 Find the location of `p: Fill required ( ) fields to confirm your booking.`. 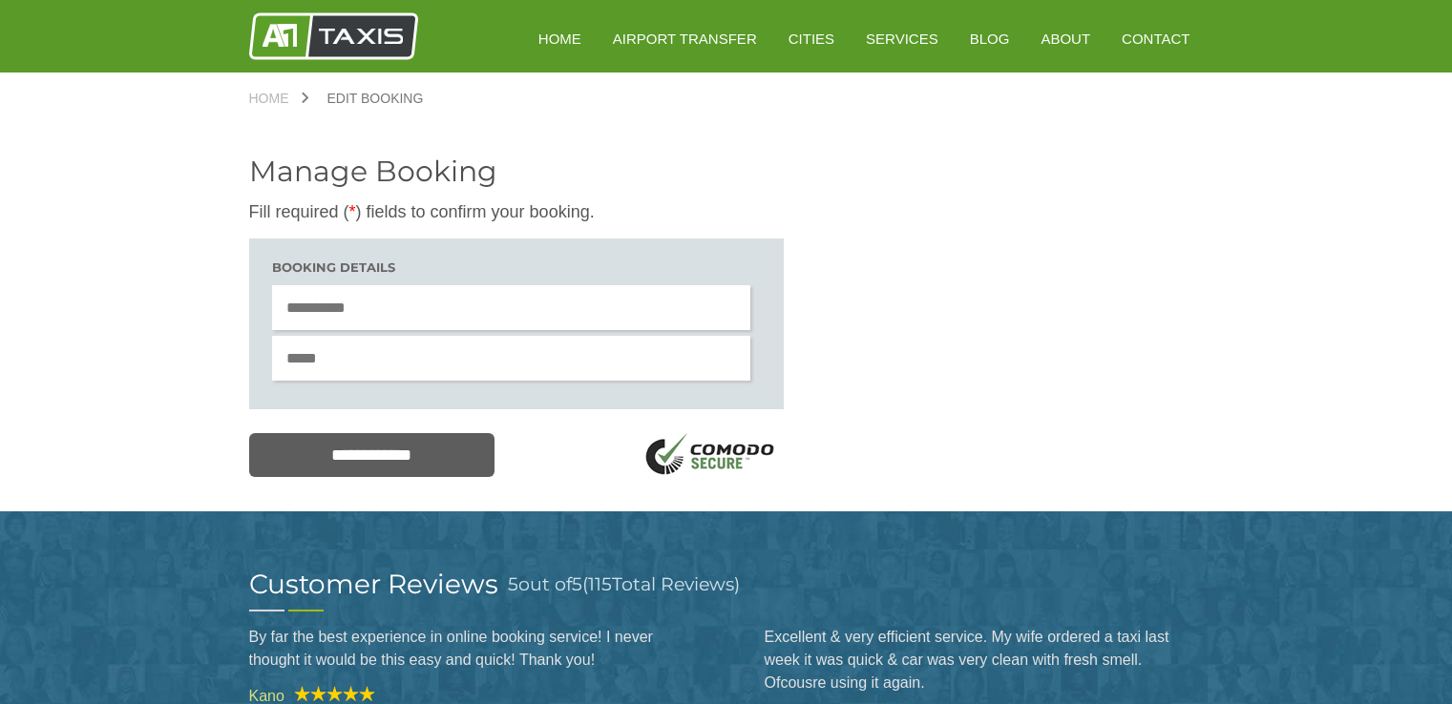

p: Fill required ( ) fields to confirm your booking. is located at coordinates (516, 212).